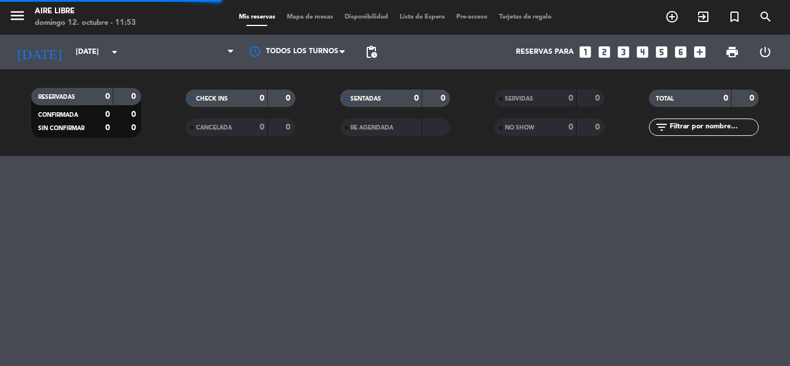  Describe the element at coordinates (214, 128) in the screenshot. I see `span: CANCELADA` at that location.